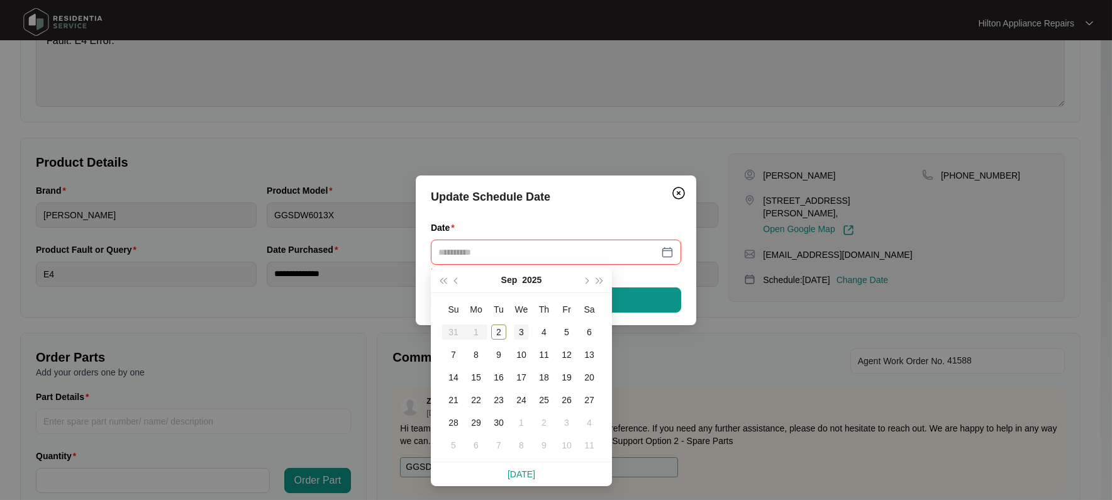 The height and width of the screenshot is (500, 1112). Describe the element at coordinates (522, 310) in the screenshot. I see `th: We` at that location.